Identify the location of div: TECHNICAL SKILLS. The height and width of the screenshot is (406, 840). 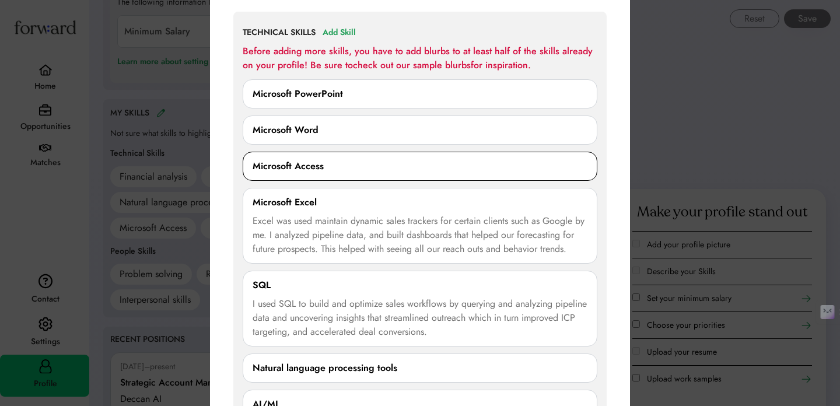
(279, 33).